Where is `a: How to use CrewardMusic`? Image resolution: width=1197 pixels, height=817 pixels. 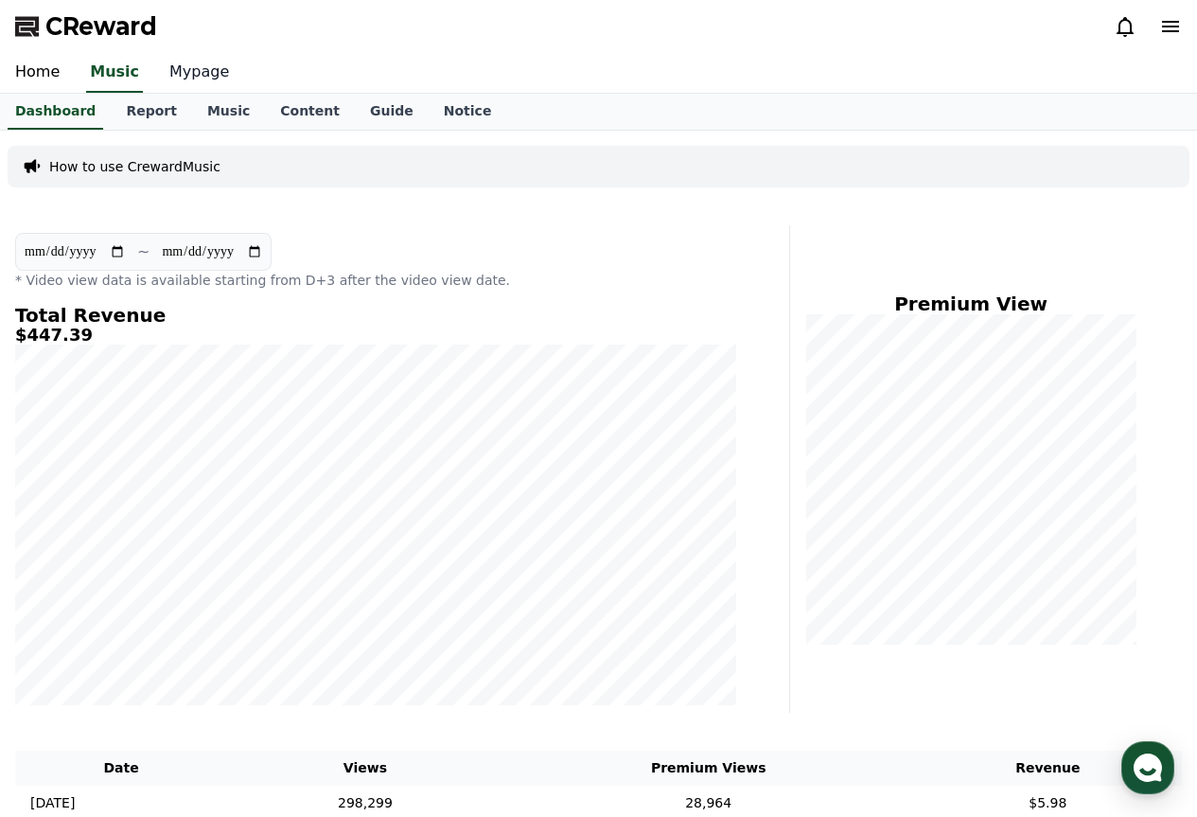
a: How to use CrewardMusic is located at coordinates (134, 167).